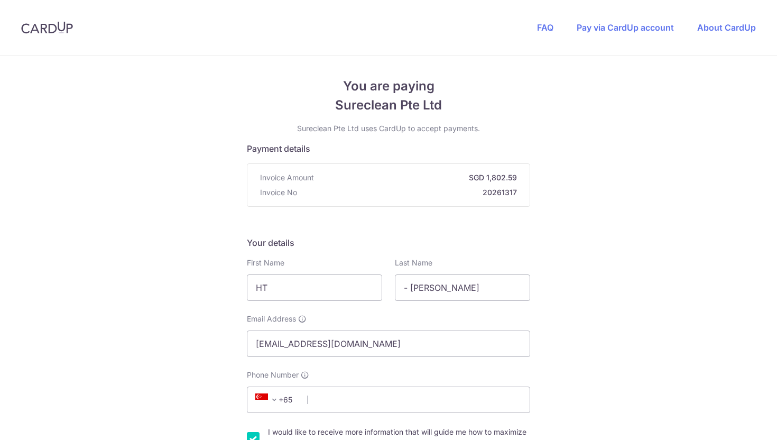  Describe the element at coordinates (726, 27) in the screenshot. I see `a: About CardUp` at that location.